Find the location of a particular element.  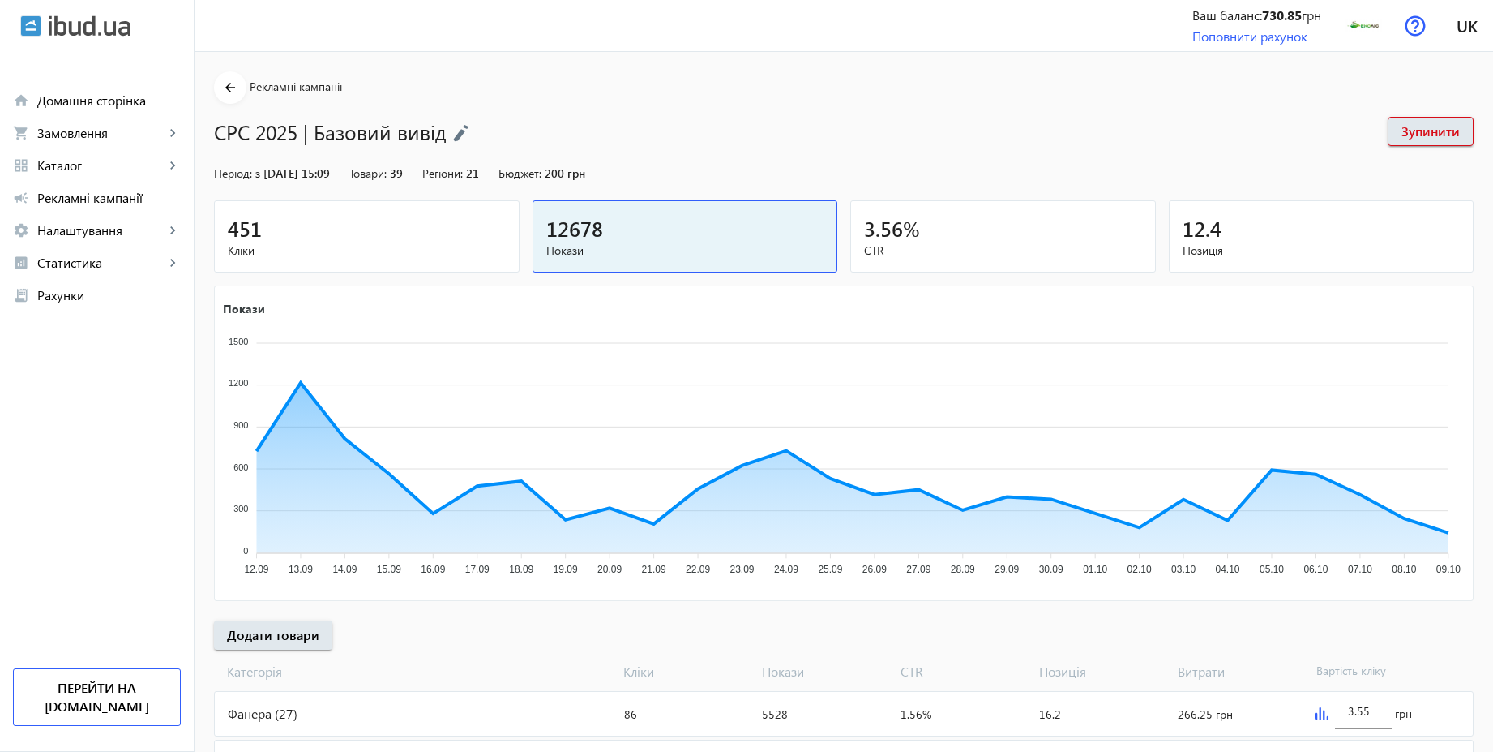

b: 730.85 is located at coordinates (1282, 15).